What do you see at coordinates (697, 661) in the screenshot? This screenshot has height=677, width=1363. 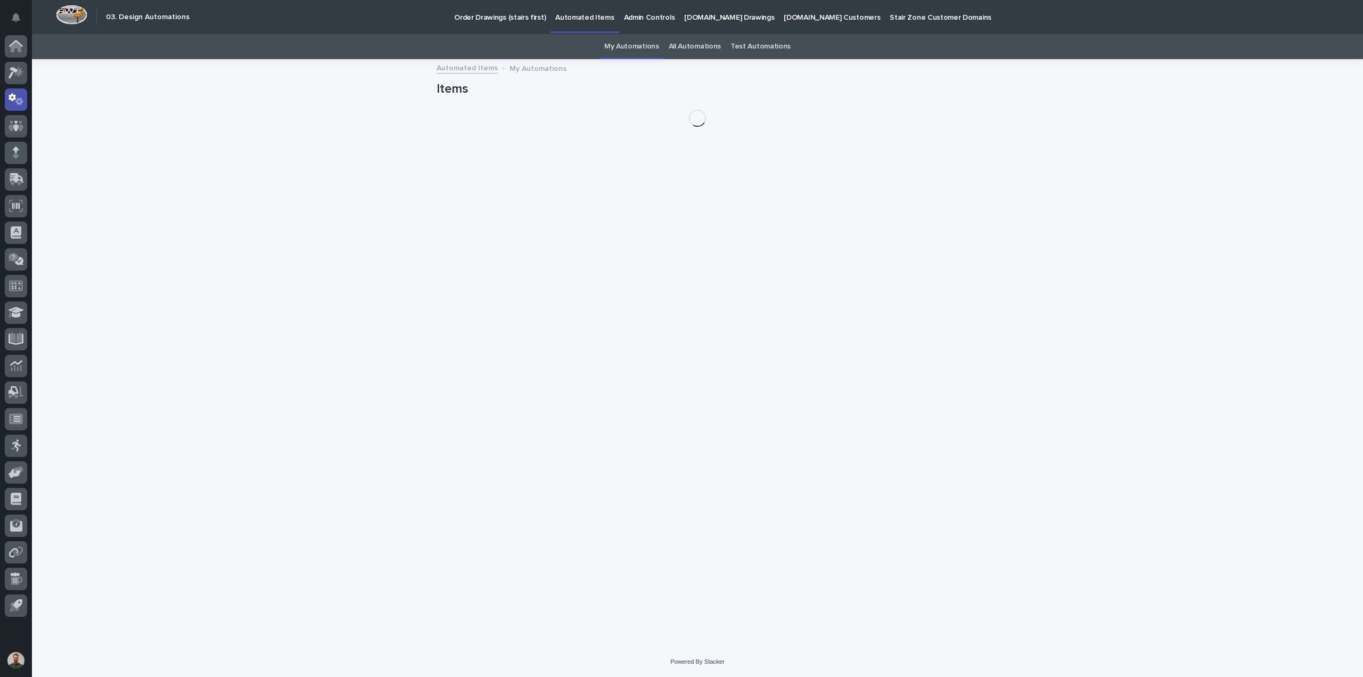 I see `a: Powered By Stacker` at bounding box center [697, 661].